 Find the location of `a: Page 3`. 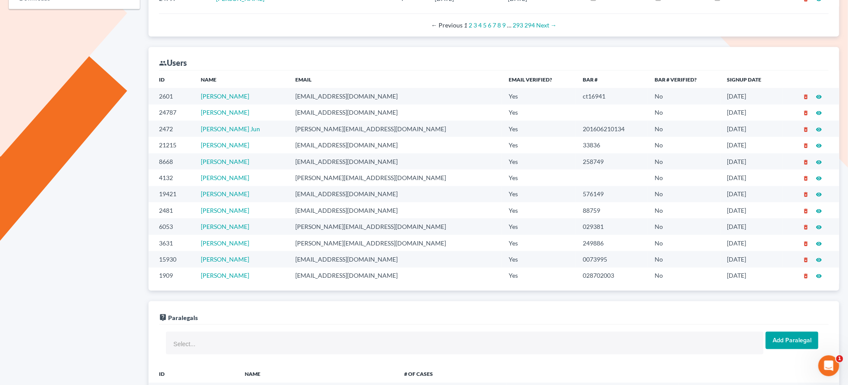

a: Page 3 is located at coordinates (475, 25).